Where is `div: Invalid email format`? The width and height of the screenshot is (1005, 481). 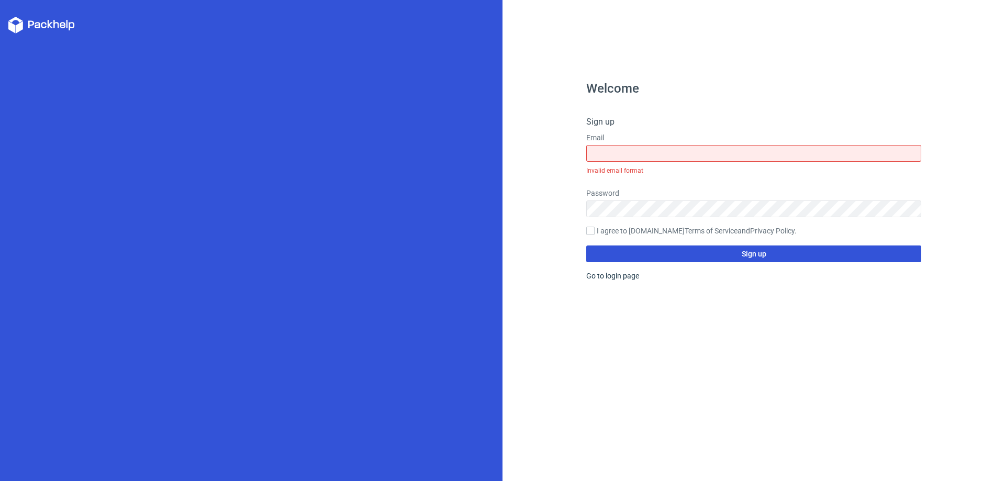 div: Invalid email format is located at coordinates (754, 171).